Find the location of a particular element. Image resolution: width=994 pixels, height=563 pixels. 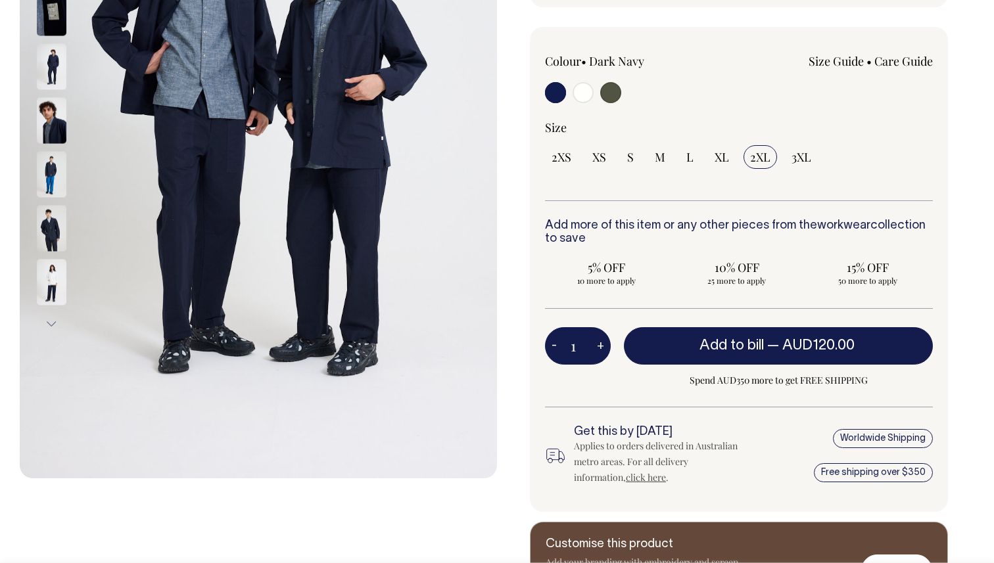

button: Next is located at coordinates (51, 324).